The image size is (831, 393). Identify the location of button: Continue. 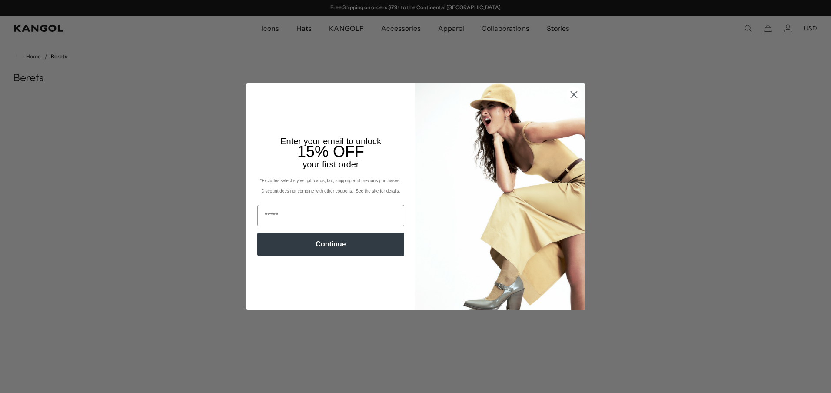
(331, 244).